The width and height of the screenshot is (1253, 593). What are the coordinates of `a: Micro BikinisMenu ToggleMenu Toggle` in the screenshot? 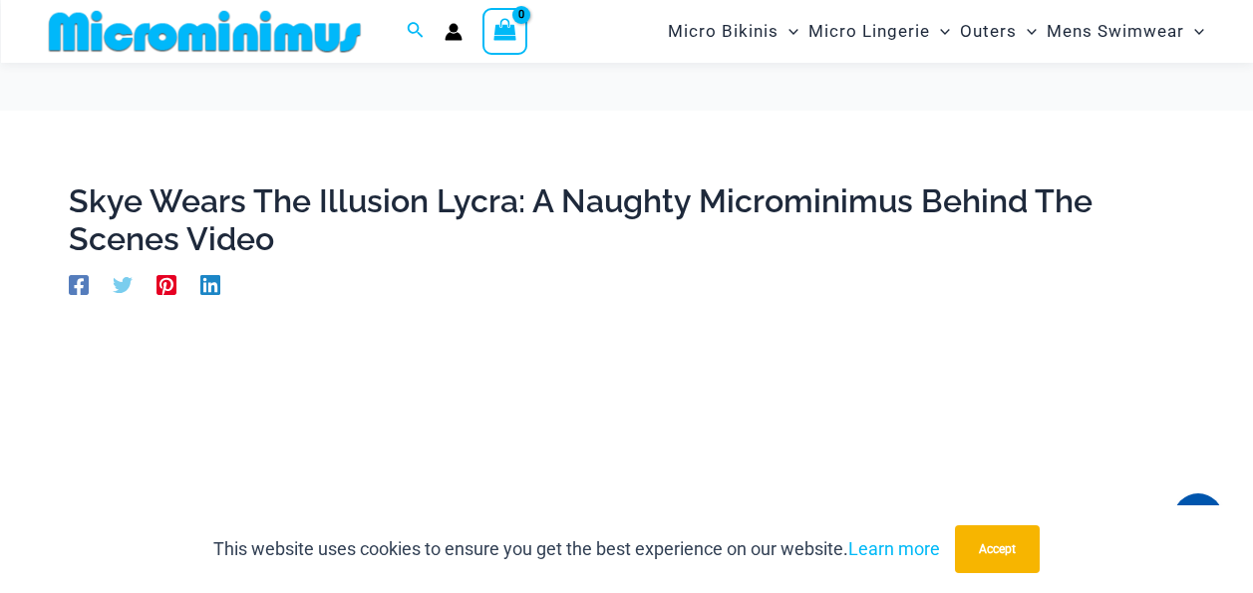 It's located at (733, 31).